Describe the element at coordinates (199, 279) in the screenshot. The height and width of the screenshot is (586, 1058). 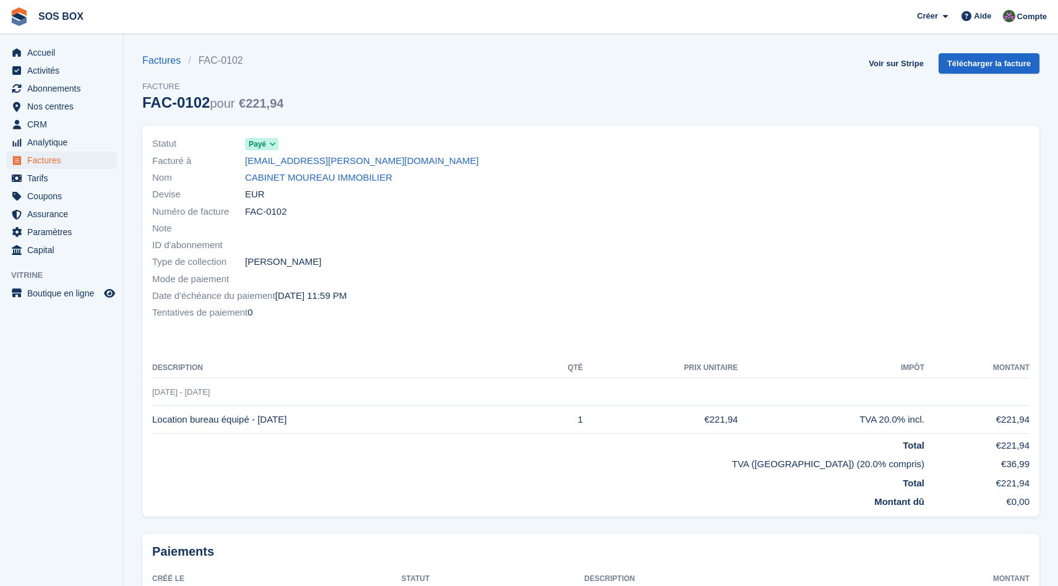
I see `span: Mode de paiement` at that location.